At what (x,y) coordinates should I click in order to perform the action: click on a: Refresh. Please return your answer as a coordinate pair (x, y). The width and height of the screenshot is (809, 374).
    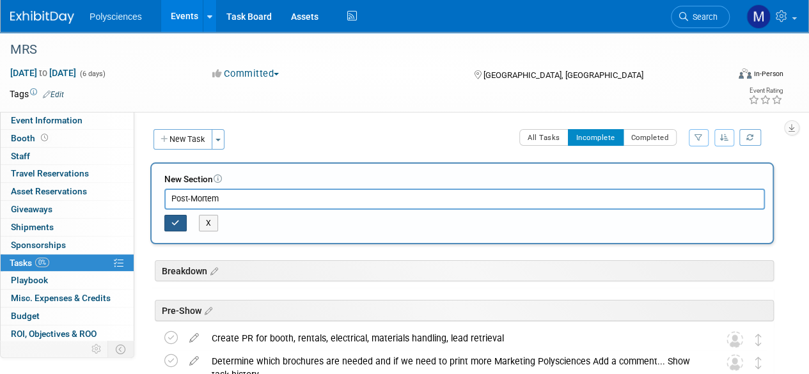
    Looking at the image, I should click on (750, 138).